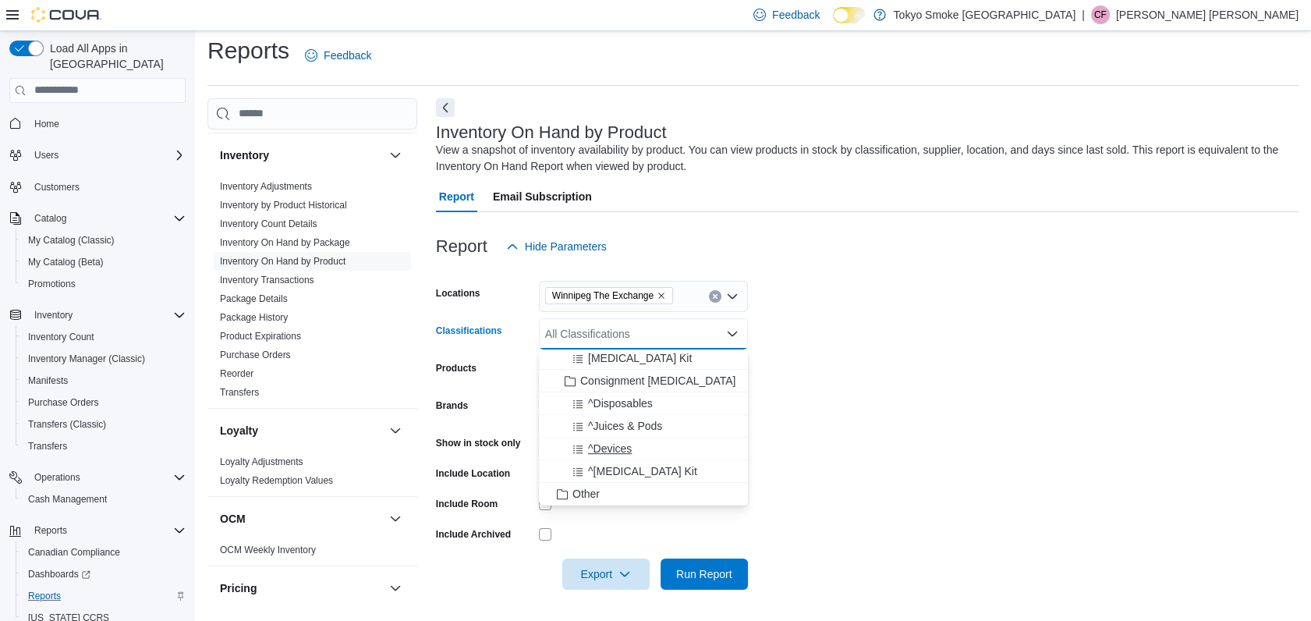 This screenshot has width=1311, height=621. I want to click on a: My Catalog (Beta), so click(66, 262).